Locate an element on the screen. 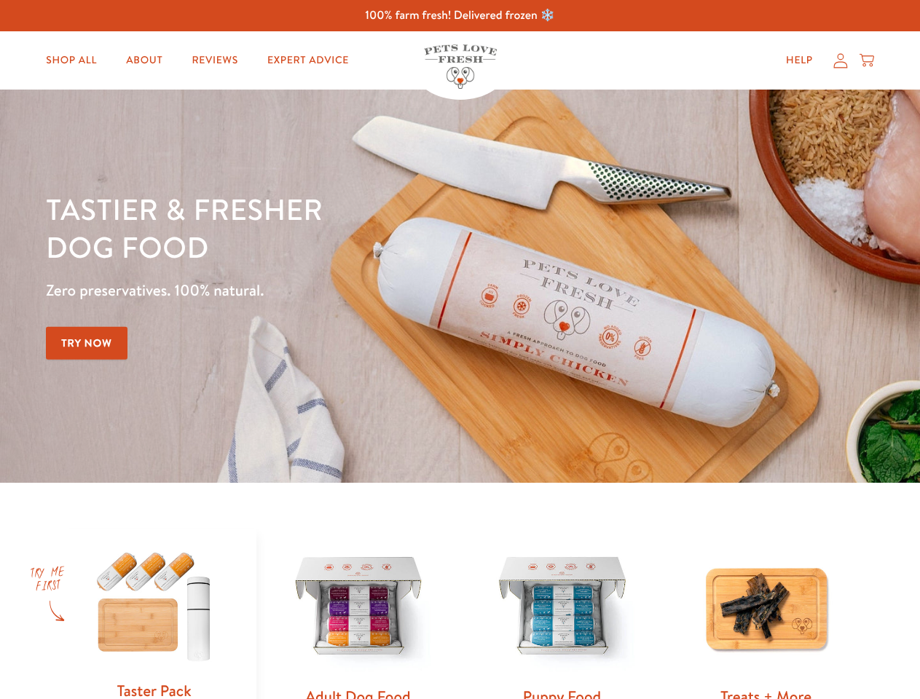 The image size is (920, 699). a: Shop All is located at coordinates (71, 60).